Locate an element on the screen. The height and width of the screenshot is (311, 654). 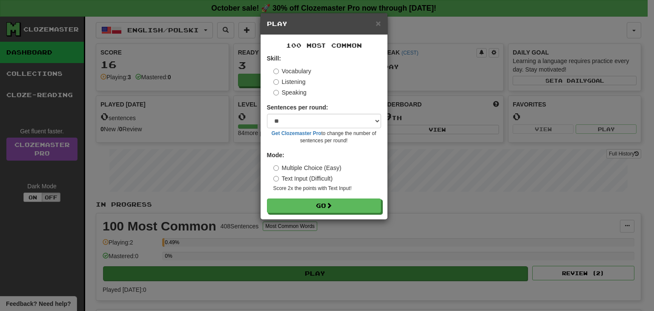
span: 100 Most Common is located at coordinates (324, 45).